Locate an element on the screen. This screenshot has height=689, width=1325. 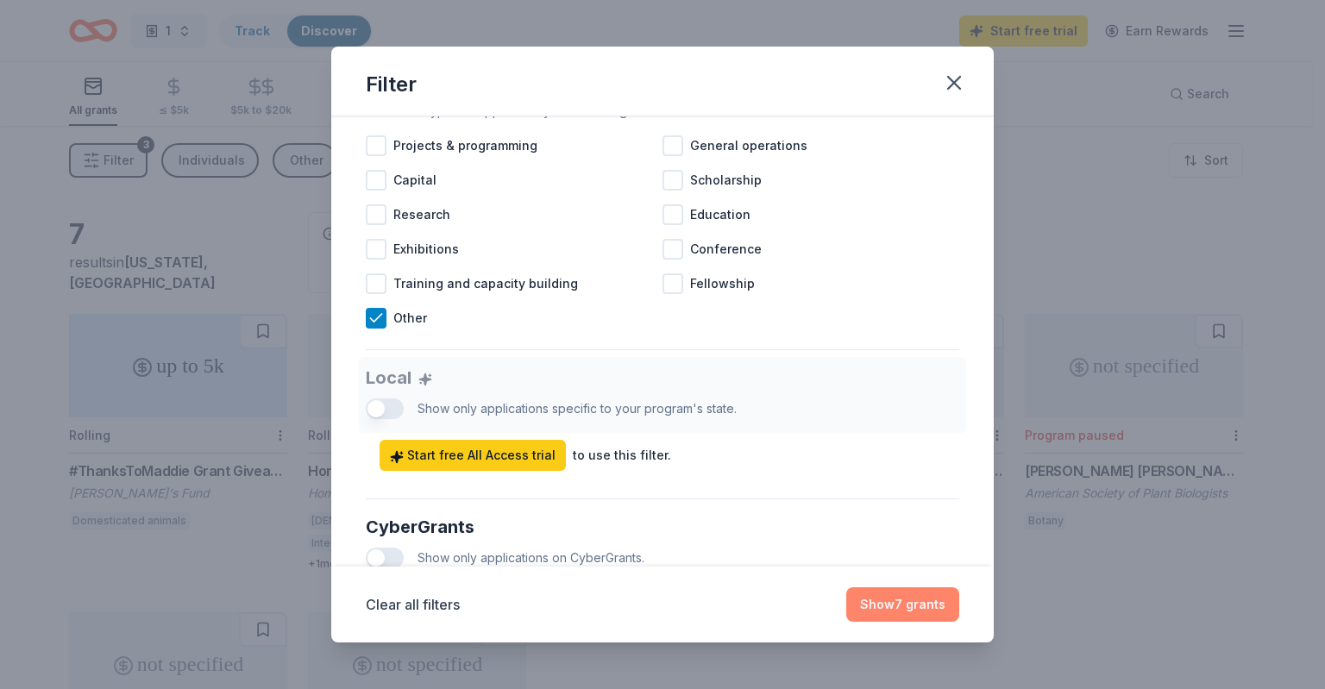
span: Show only applications on CyberGrants. is located at coordinates (531, 557).